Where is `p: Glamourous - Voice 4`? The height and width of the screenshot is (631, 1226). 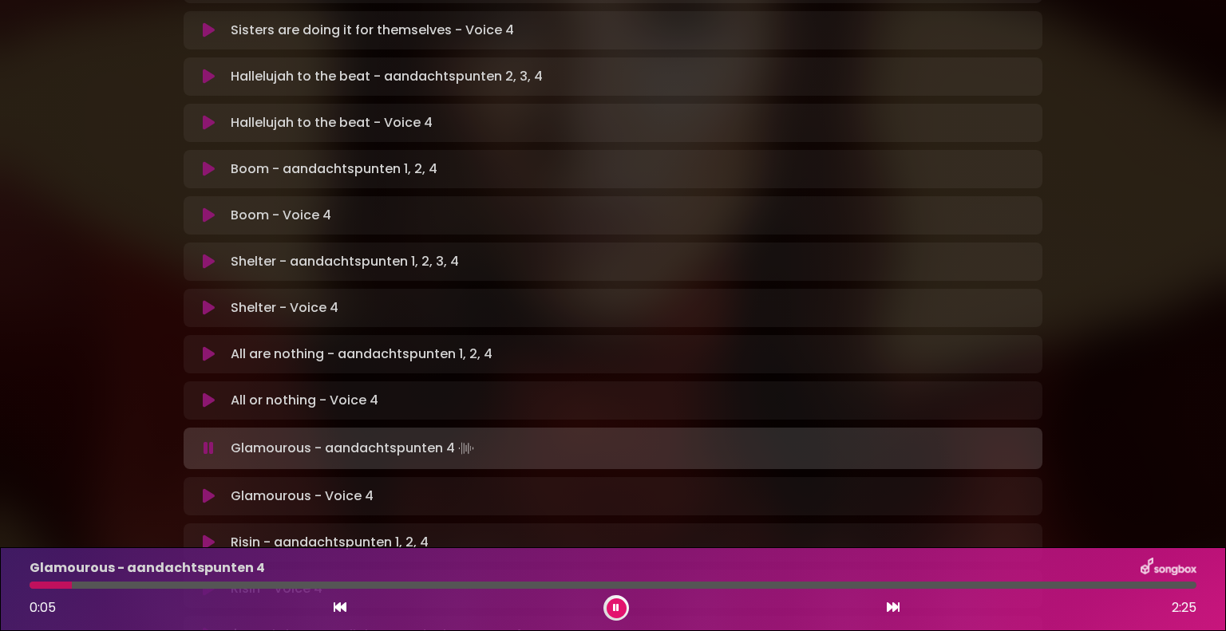
p: Glamourous - Voice 4 is located at coordinates (302, 497).